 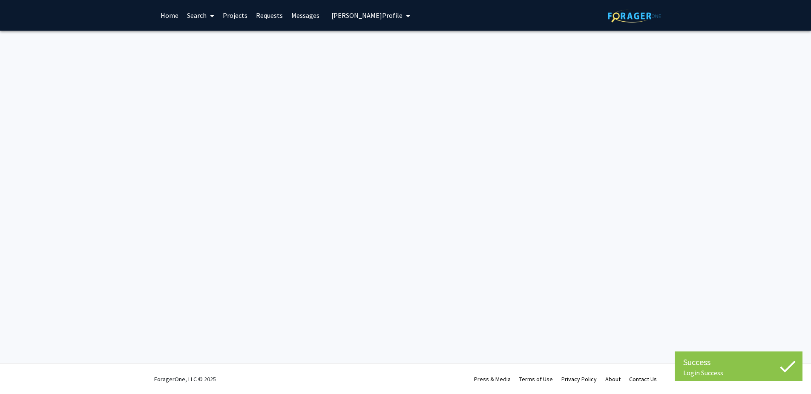 What do you see at coordinates (269, 15) in the screenshot?
I see `a: Requests` at bounding box center [269, 15].